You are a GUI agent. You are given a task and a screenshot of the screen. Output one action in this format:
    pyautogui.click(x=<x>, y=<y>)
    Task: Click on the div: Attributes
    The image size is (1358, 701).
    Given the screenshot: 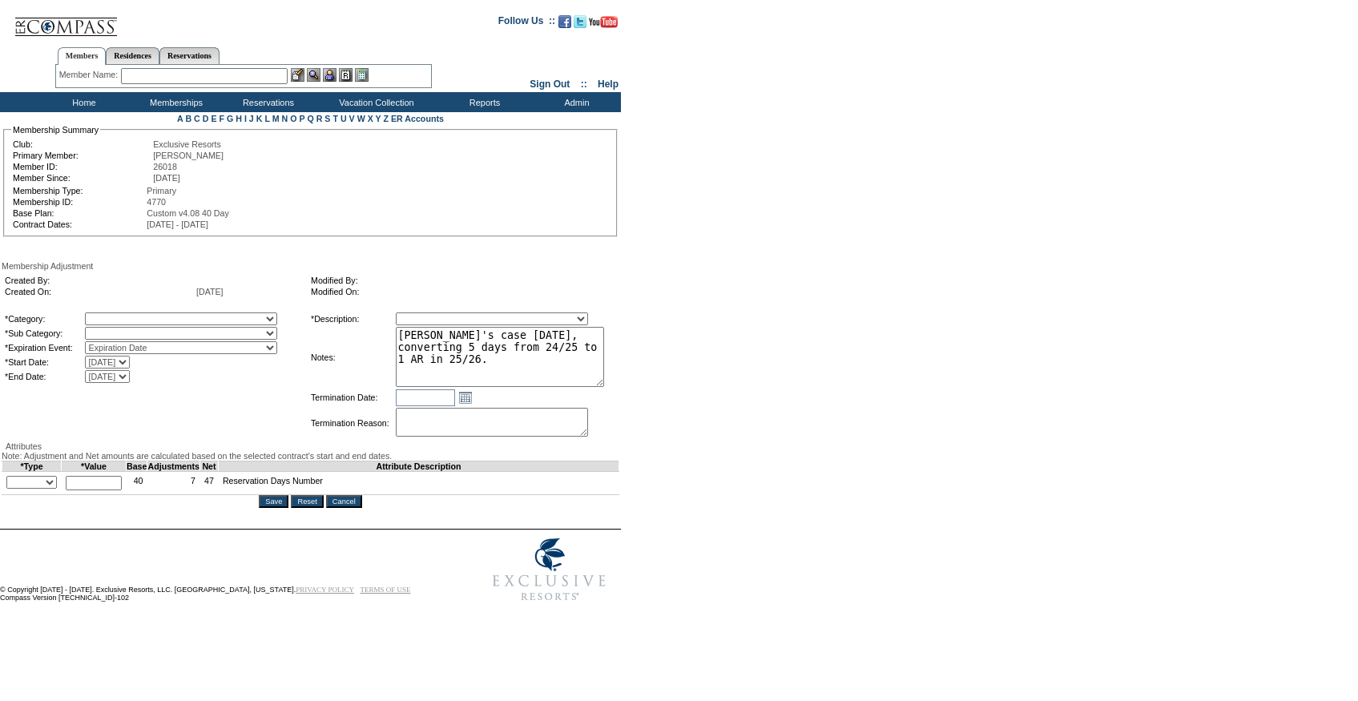 What is the action you would take?
    pyautogui.click(x=310, y=446)
    